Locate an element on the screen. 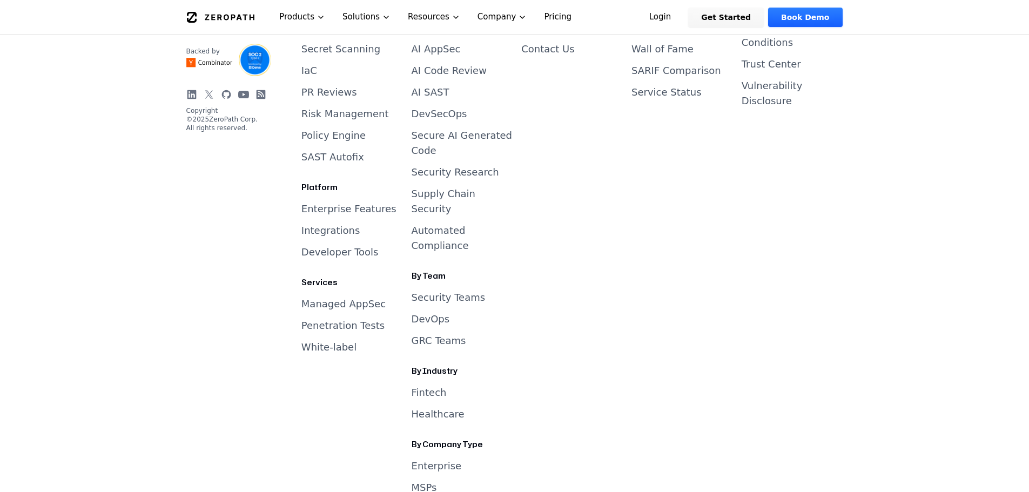 This screenshot has width=1029, height=492. a: Integrations is located at coordinates (331, 230).